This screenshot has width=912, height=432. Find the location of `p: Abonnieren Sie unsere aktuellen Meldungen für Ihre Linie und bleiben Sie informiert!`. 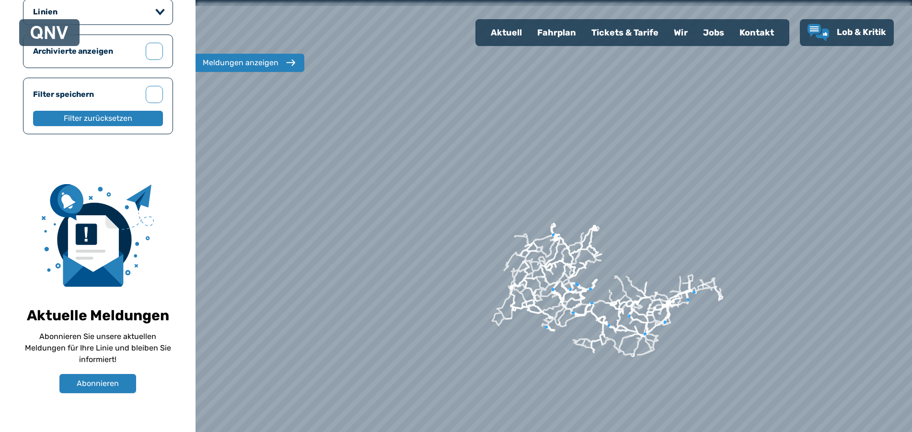

p: Abonnieren Sie unsere aktuellen Meldungen für Ihre Linie und bleiben Sie informiert! is located at coordinates (98, 348).